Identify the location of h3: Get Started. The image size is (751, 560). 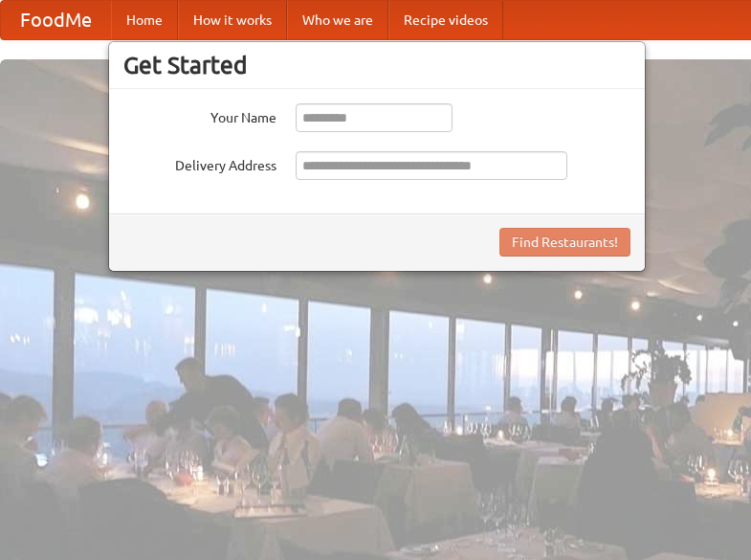
(377, 65).